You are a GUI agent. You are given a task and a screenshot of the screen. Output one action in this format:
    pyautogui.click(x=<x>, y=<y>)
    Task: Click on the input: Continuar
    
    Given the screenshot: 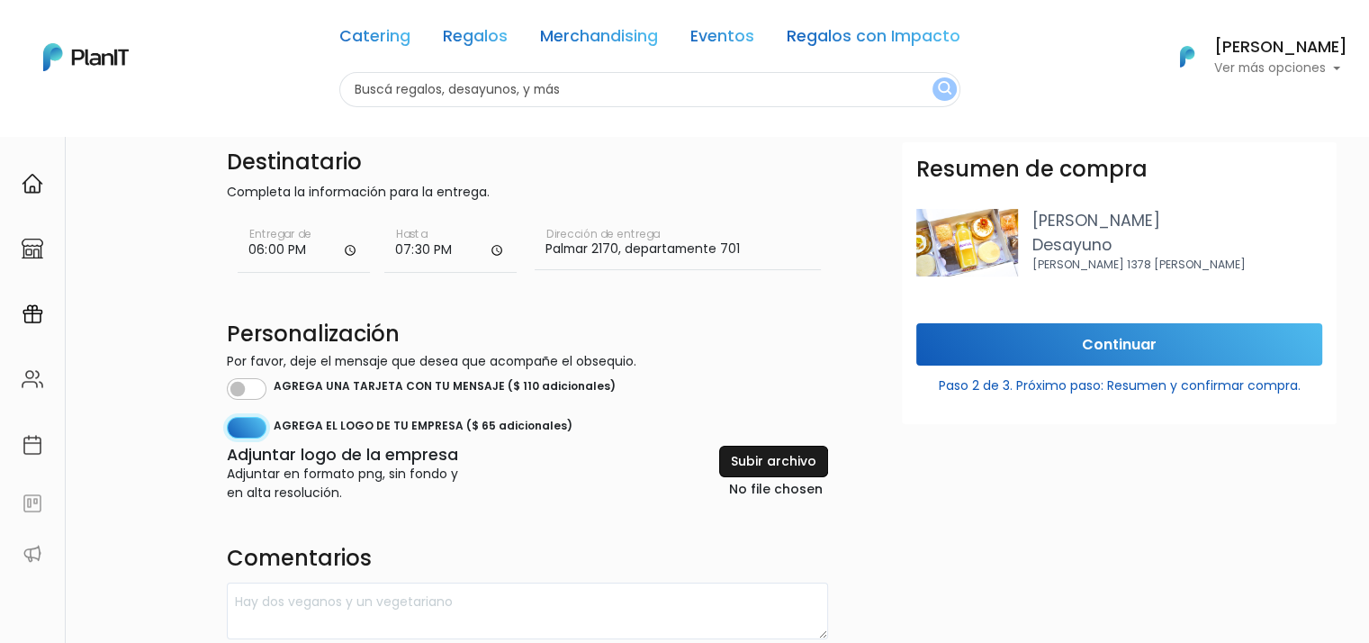 What is the action you would take?
    pyautogui.click(x=1119, y=344)
    